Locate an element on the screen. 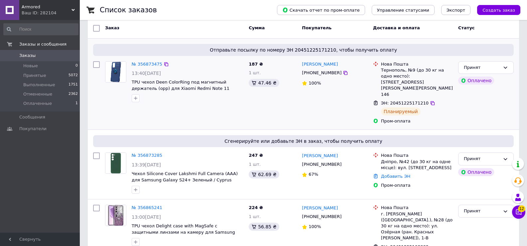 The height and width of the screenshot is (246, 527). span: Экспорт is located at coordinates (456, 10).